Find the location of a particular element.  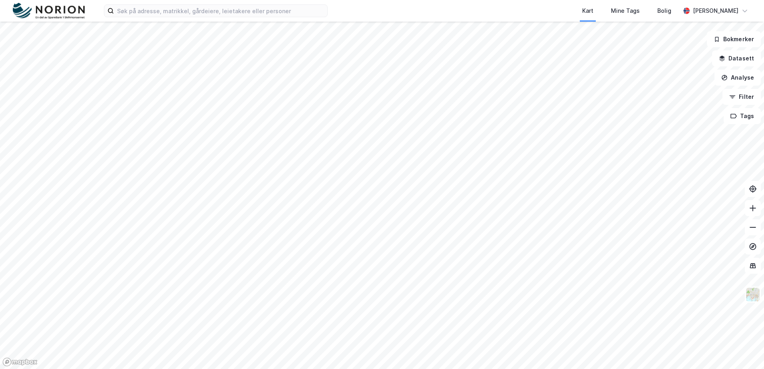

input: Søk på adresse, matrikkel, gårdeiere, leietakere eller personer is located at coordinates (221, 11).